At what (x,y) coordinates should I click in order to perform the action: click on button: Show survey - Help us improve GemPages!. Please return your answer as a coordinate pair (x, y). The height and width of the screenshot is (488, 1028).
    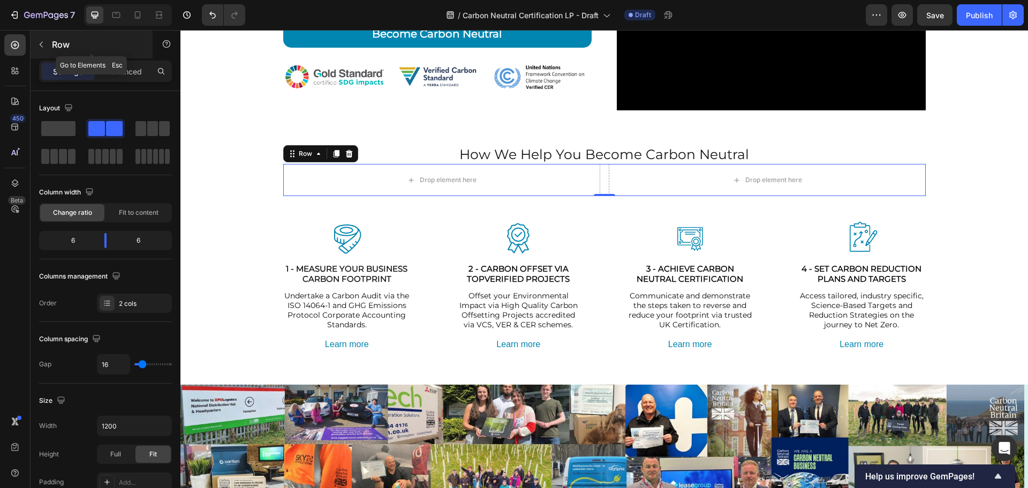
    Looking at the image, I should click on (935, 476).